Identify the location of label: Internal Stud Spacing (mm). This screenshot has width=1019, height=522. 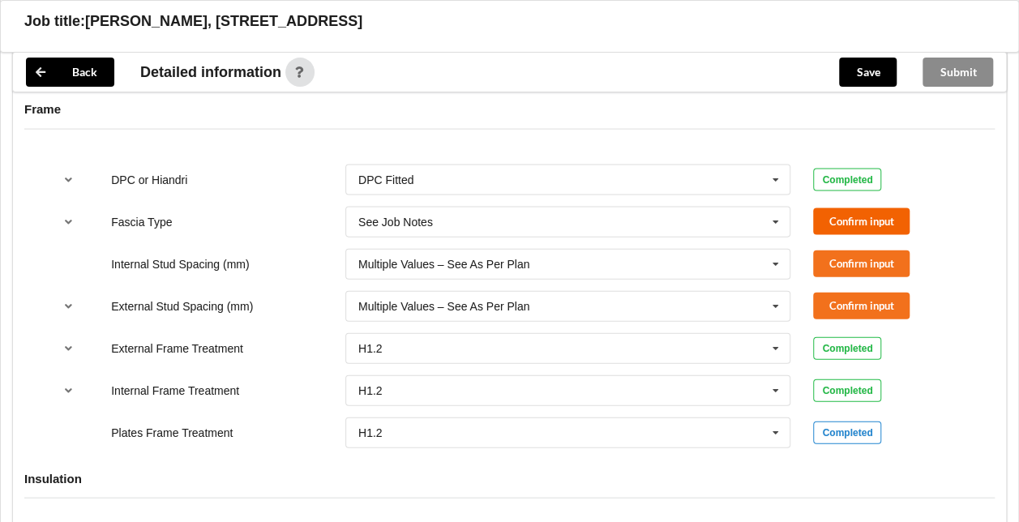
(180, 264).